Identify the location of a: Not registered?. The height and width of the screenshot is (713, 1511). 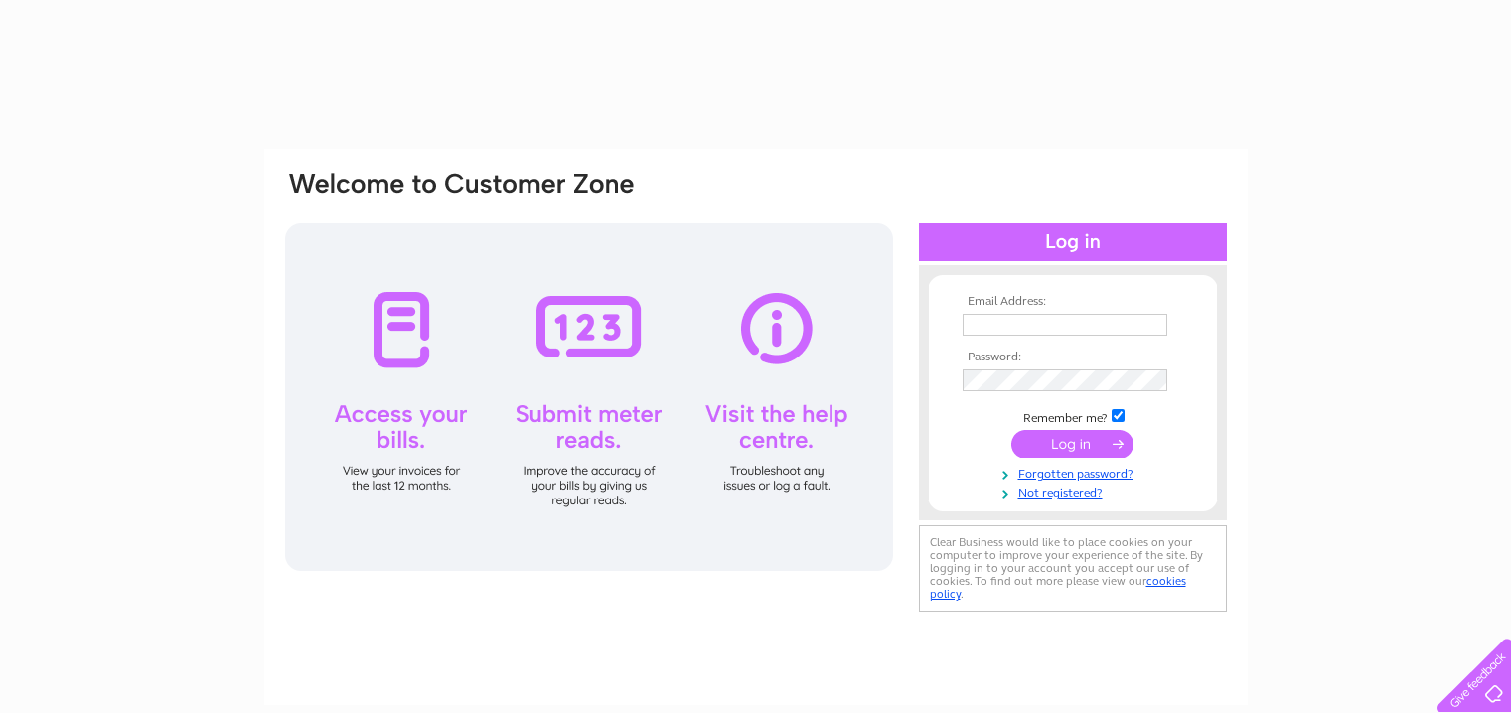
(1075, 491).